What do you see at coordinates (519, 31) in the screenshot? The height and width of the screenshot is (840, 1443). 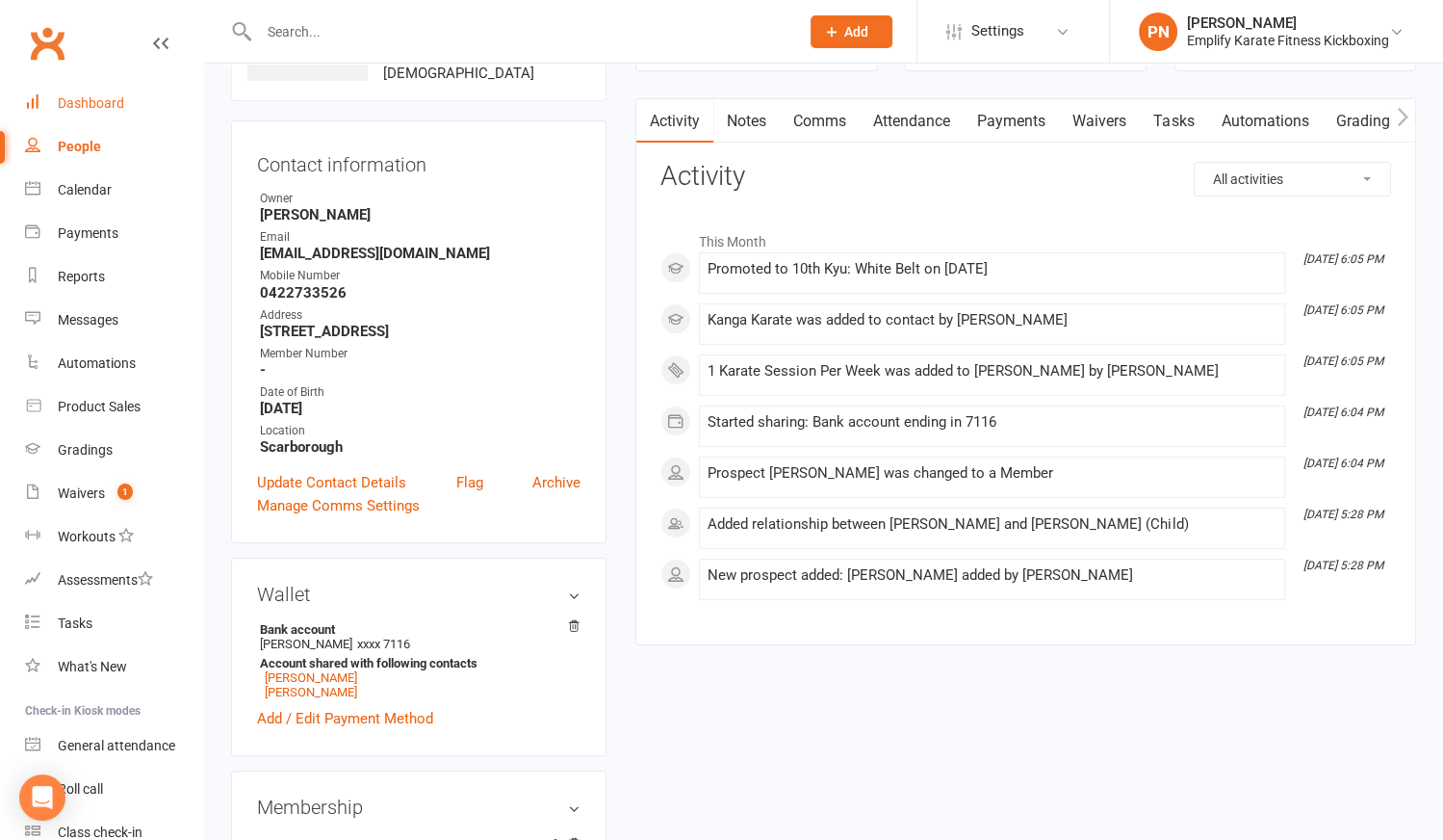 I see `input: Search...` at bounding box center [519, 31].